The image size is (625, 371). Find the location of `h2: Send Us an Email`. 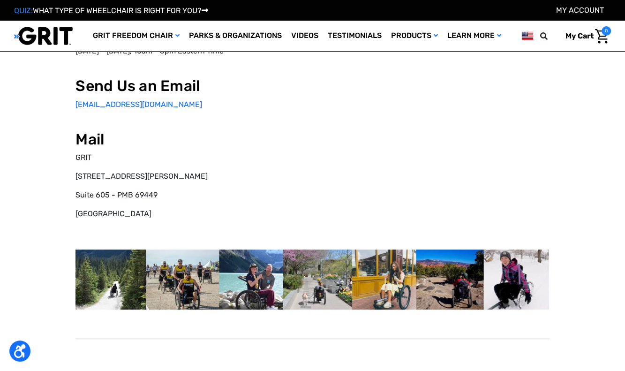

h2: Send Us an Email is located at coordinates (190, 86).